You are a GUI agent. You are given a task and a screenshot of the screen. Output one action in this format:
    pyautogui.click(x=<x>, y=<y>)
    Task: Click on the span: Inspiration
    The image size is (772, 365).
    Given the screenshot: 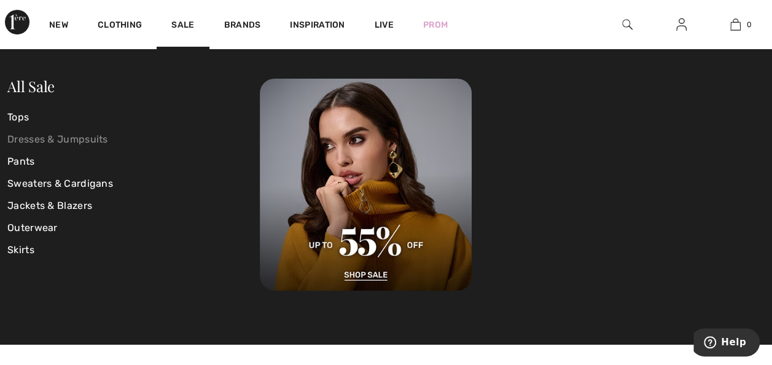 What is the action you would take?
    pyautogui.click(x=317, y=26)
    